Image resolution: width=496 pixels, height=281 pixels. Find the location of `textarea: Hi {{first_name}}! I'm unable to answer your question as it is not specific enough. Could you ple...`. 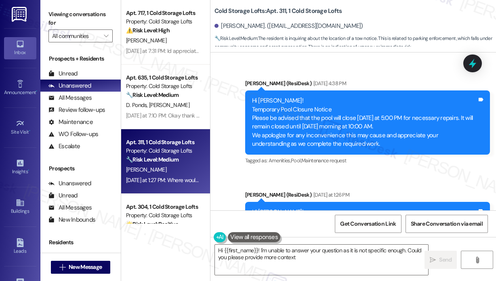

textarea: Hi {{first_name}}! I'm unable to answer your question as it is not specific enough. Could you ple... is located at coordinates (321, 260).